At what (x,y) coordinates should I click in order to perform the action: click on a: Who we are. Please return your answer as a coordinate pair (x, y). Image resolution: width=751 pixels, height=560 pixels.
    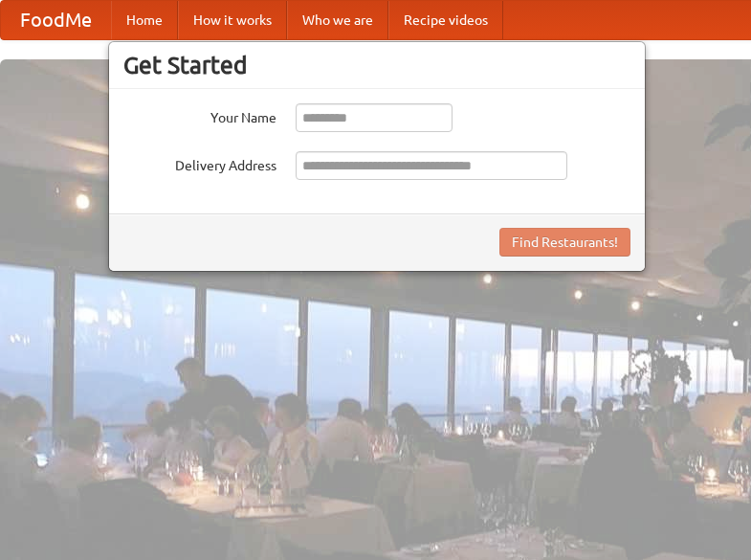
    Looking at the image, I should click on (338, 20).